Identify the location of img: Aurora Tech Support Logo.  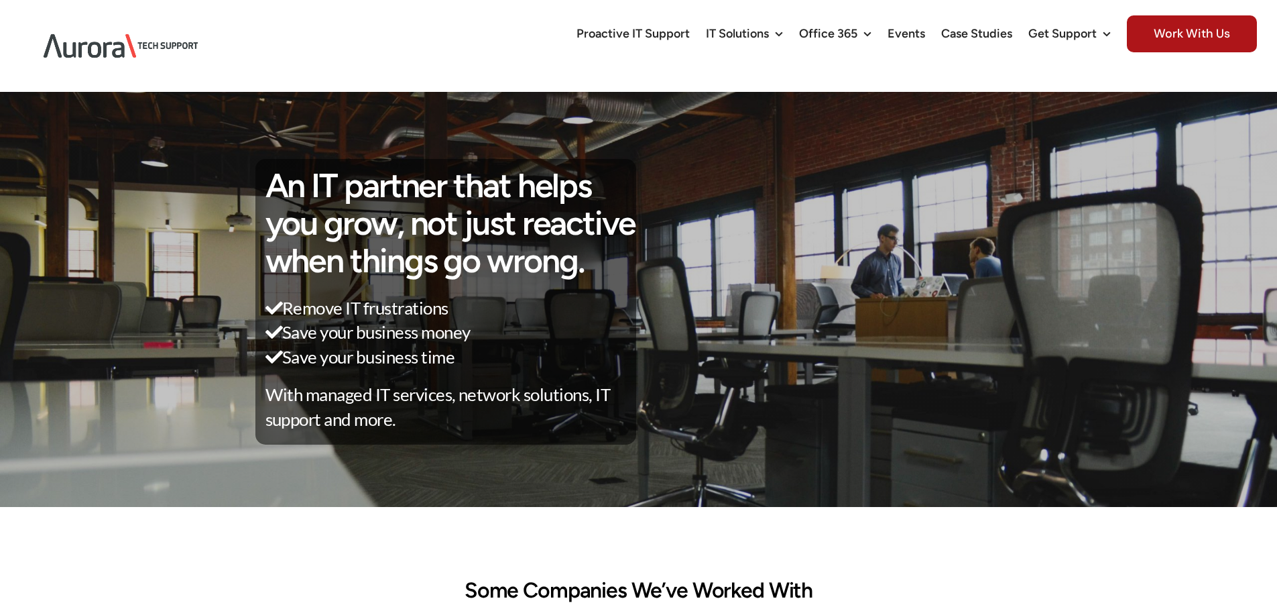
(121, 46).